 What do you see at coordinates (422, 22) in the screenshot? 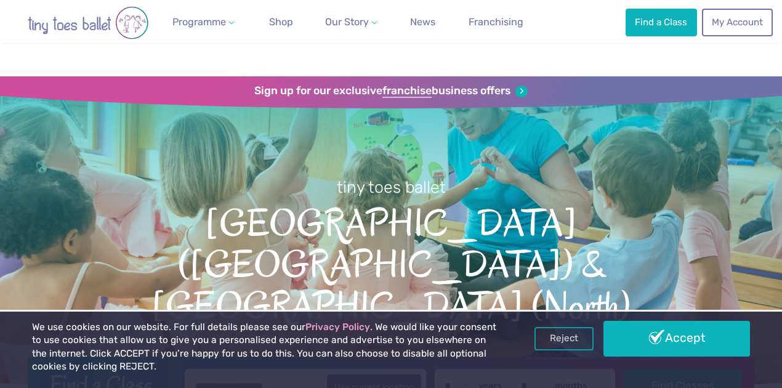
I see `span: News` at bounding box center [422, 22].